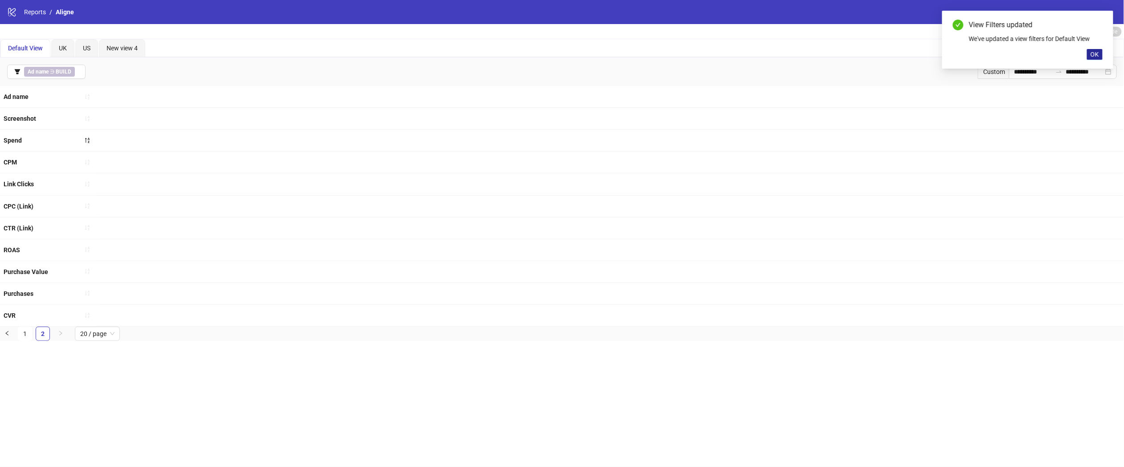 The height and width of the screenshot is (467, 1124). I want to click on b: CPC (Link), so click(18, 206).